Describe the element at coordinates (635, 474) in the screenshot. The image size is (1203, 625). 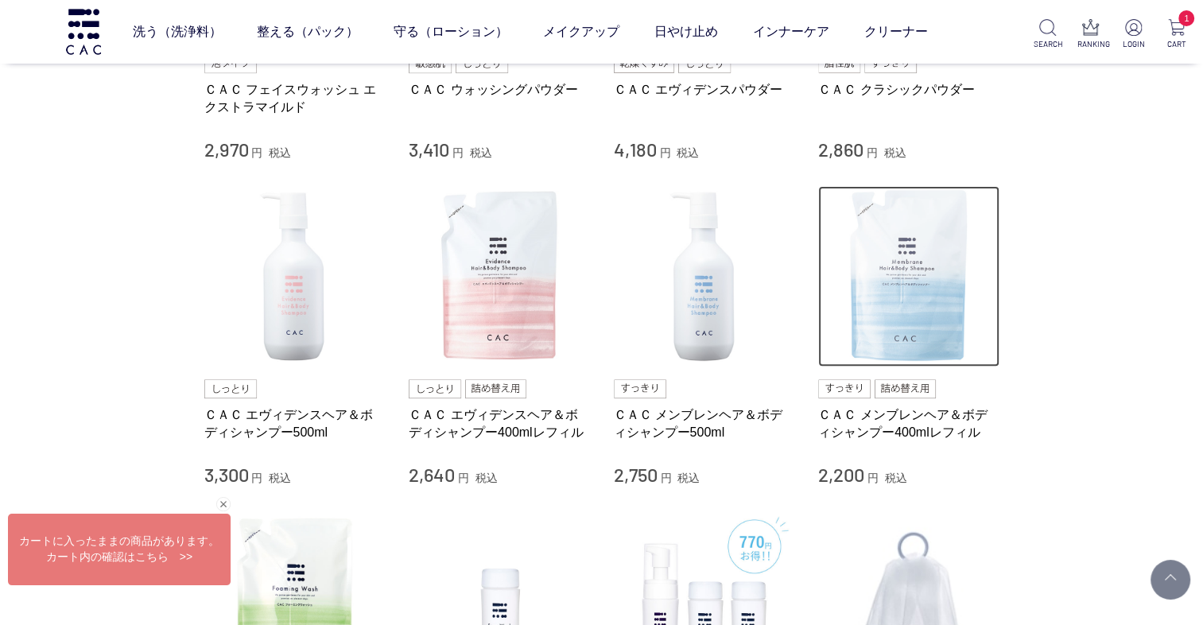
I see `span: 2,750` at that location.